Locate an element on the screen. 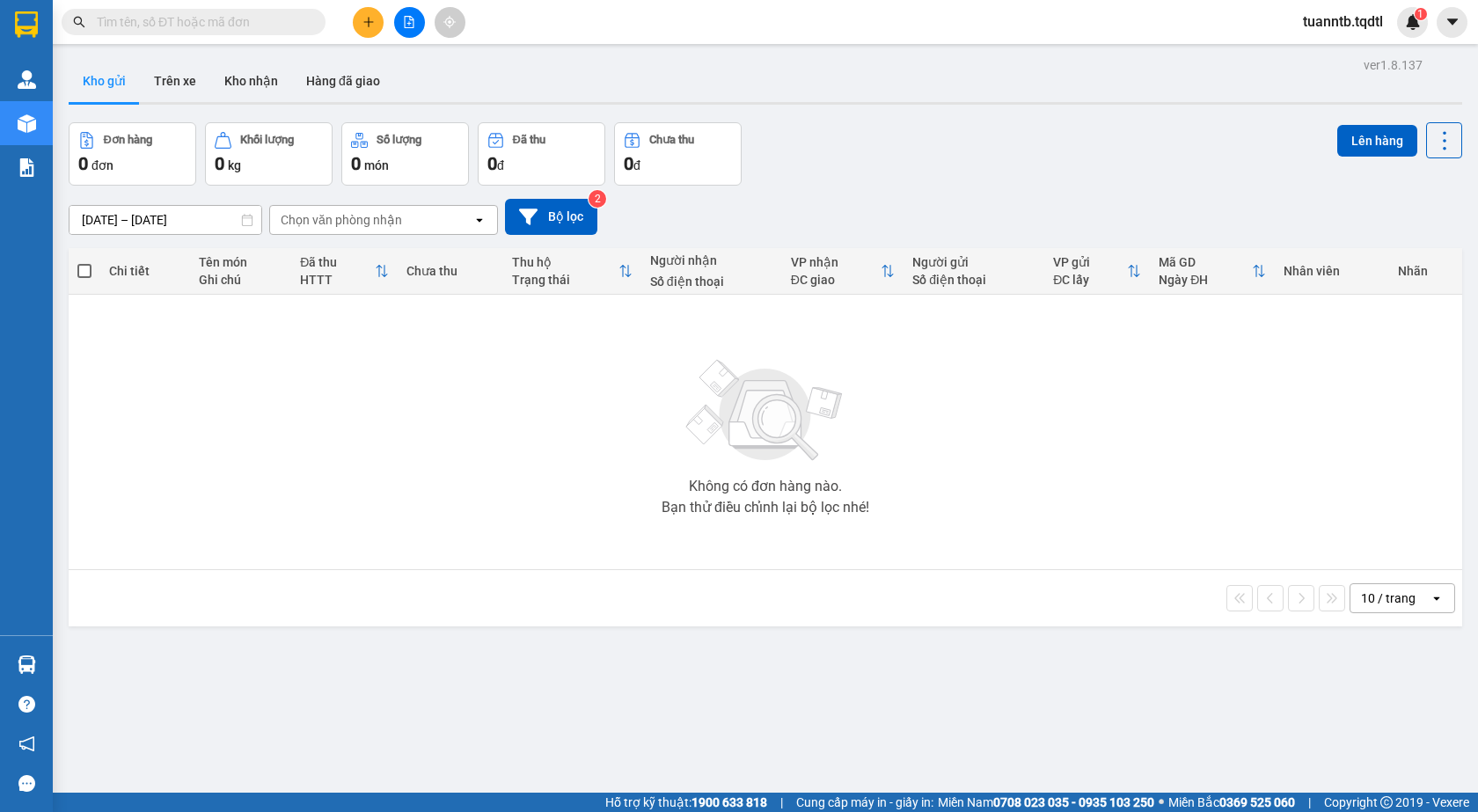 The width and height of the screenshot is (1478, 812). img: solution-icon is located at coordinates (27, 168).